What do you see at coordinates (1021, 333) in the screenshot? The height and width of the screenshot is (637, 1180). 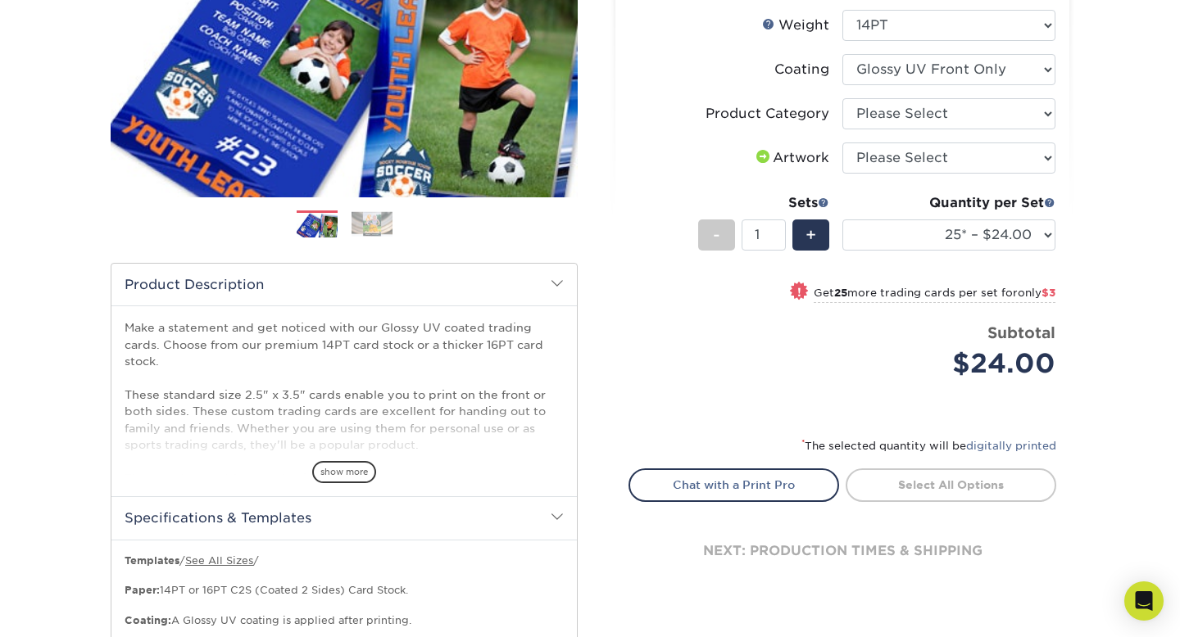 I see `strong: Subtotal` at bounding box center [1021, 333].